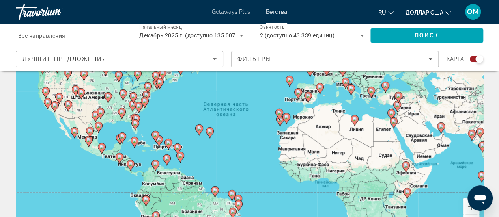 This screenshot has width=499, height=217. Describe the element at coordinates (455, 59) in the screenshot. I see `font: Карта` at that location.